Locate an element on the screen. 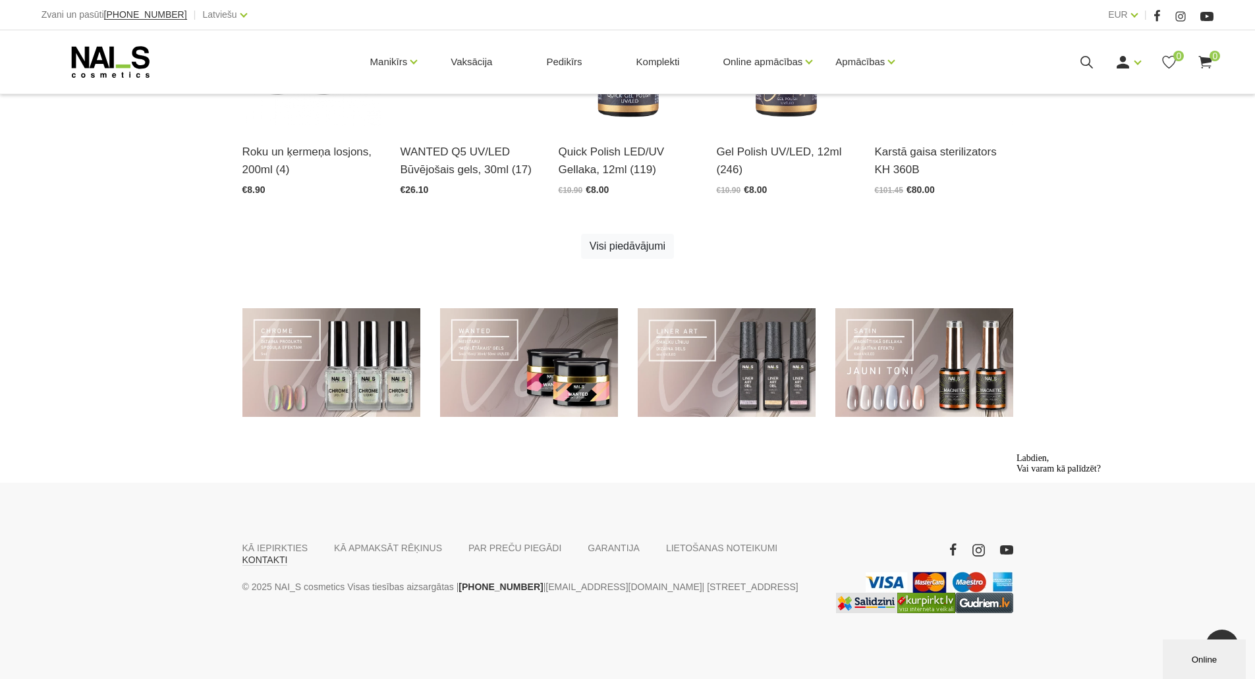 This screenshot has width=1255, height=679. a: Gel Polish UV/LED, 12ml (246) is located at coordinates (786, 161).